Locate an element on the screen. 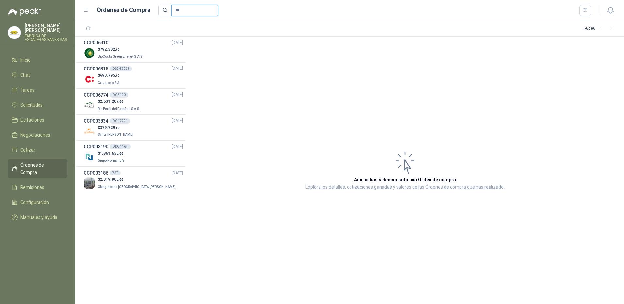 This screenshot has width=624, height=304. span: 690.795 is located at coordinates (110, 75).